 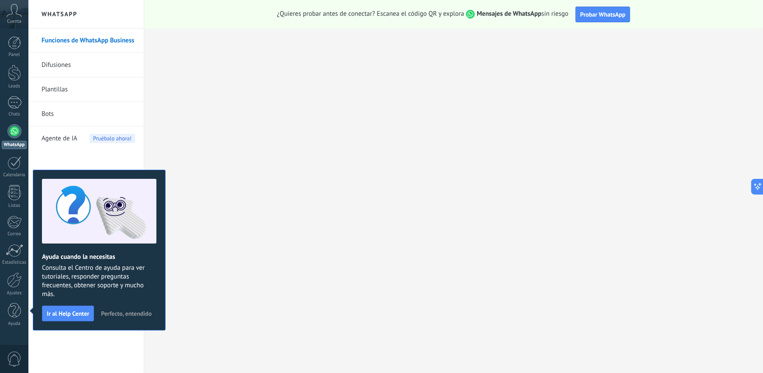 What do you see at coordinates (112, 138) in the screenshot?
I see `span: Pruébalo ahora!` at bounding box center [112, 138].